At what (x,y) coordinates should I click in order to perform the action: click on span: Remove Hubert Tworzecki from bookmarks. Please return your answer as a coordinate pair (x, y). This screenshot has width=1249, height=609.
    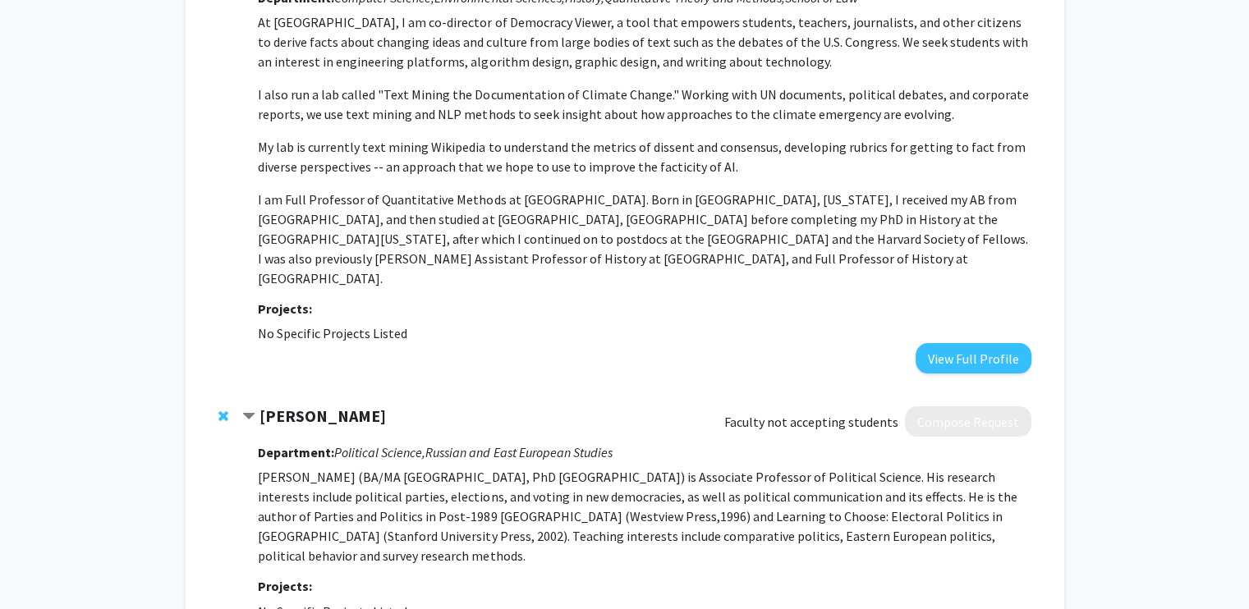
    Looking at the image, I should click on (223, 416).